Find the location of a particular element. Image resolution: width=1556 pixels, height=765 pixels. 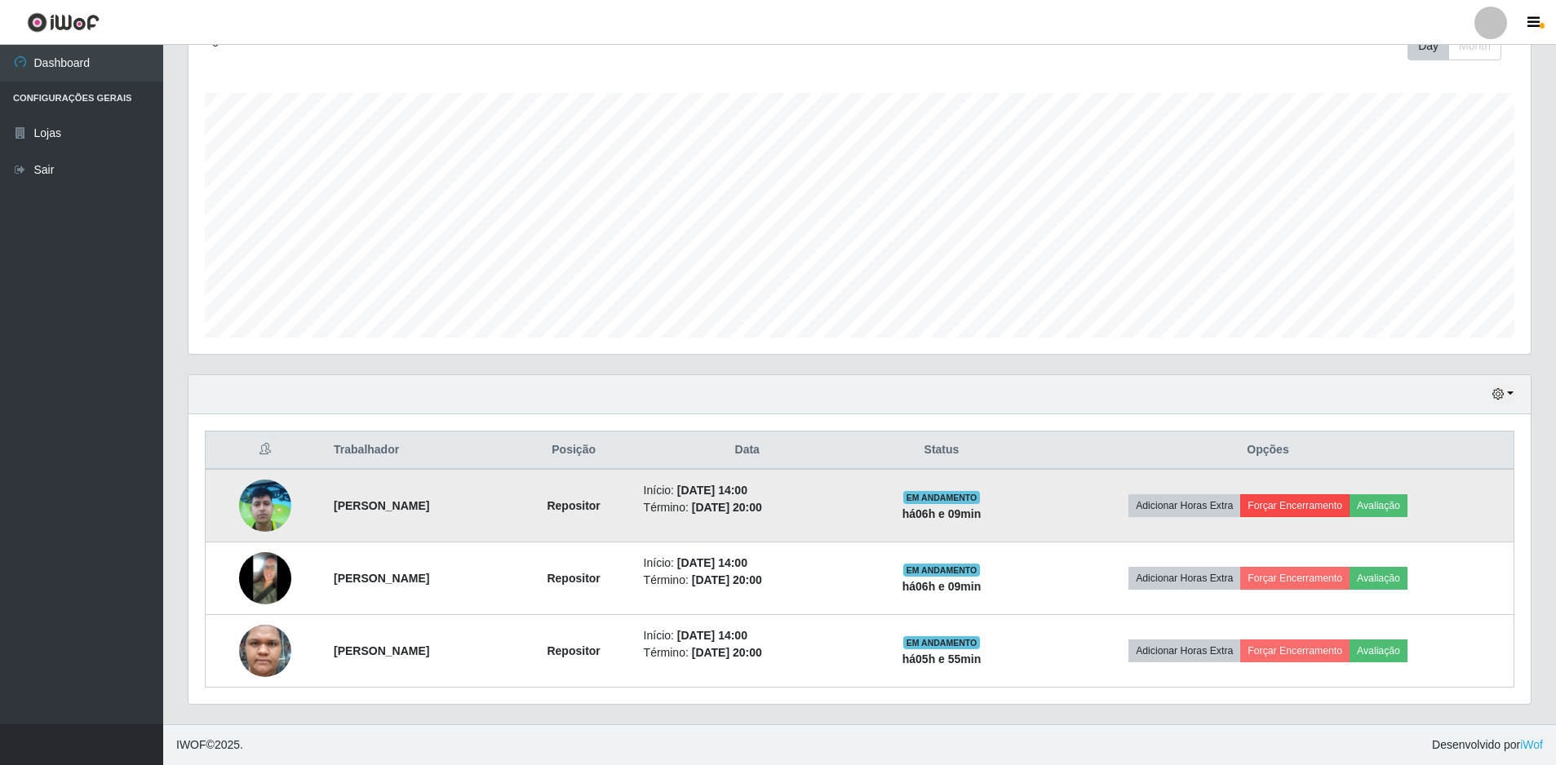

span: IWOF is located at coordinates (191, 745).